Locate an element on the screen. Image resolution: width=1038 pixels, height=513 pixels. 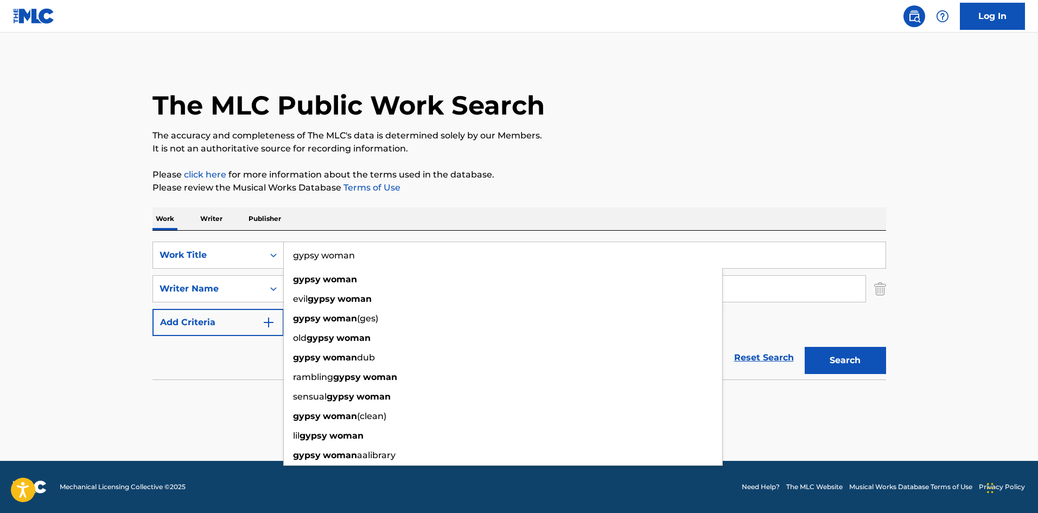
a: Musical Works Database Terms of Use is located at coordinates (911, 487).